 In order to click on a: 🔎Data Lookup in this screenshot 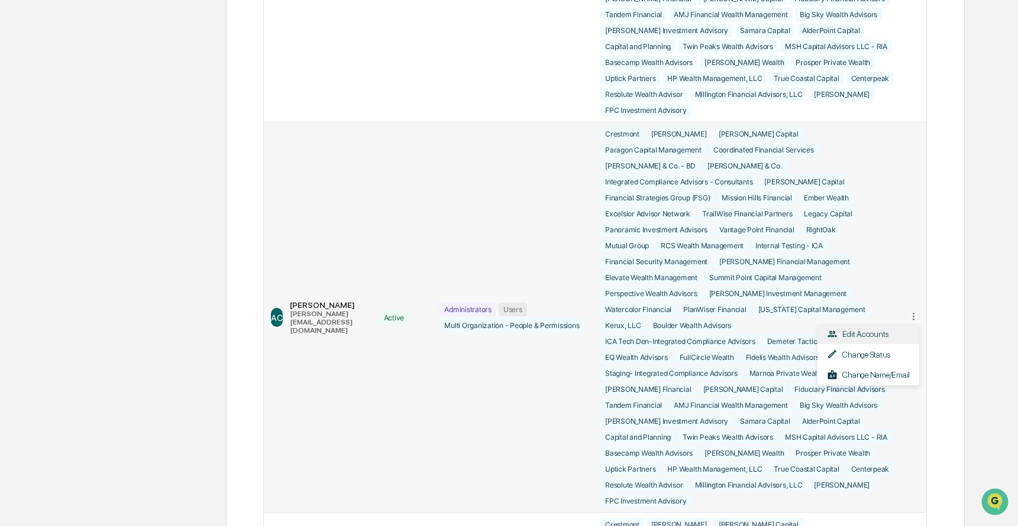, I will do `click(43, 177)`.